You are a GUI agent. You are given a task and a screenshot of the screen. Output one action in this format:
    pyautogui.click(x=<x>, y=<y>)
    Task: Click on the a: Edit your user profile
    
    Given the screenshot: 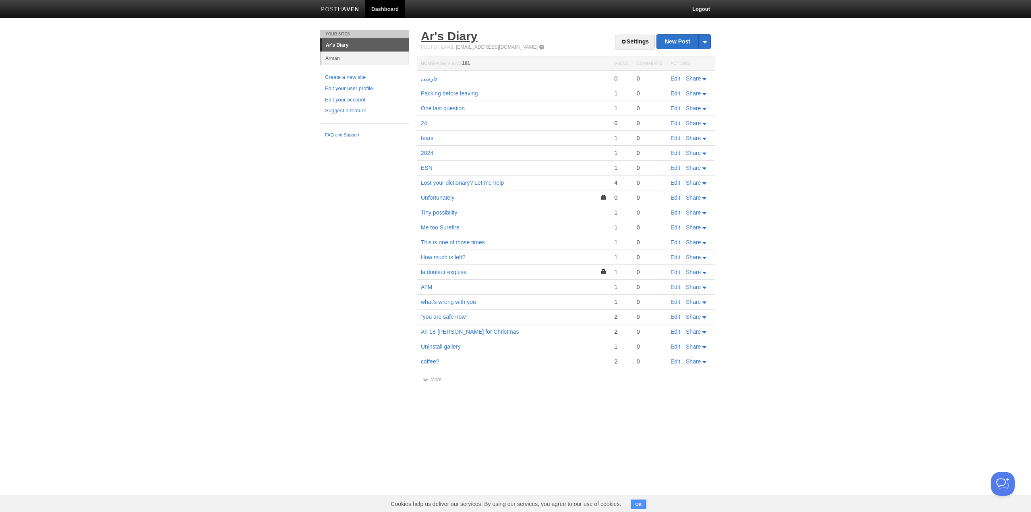 What is the action you would take?
    pyautogui.click(x=364, y=89)
    